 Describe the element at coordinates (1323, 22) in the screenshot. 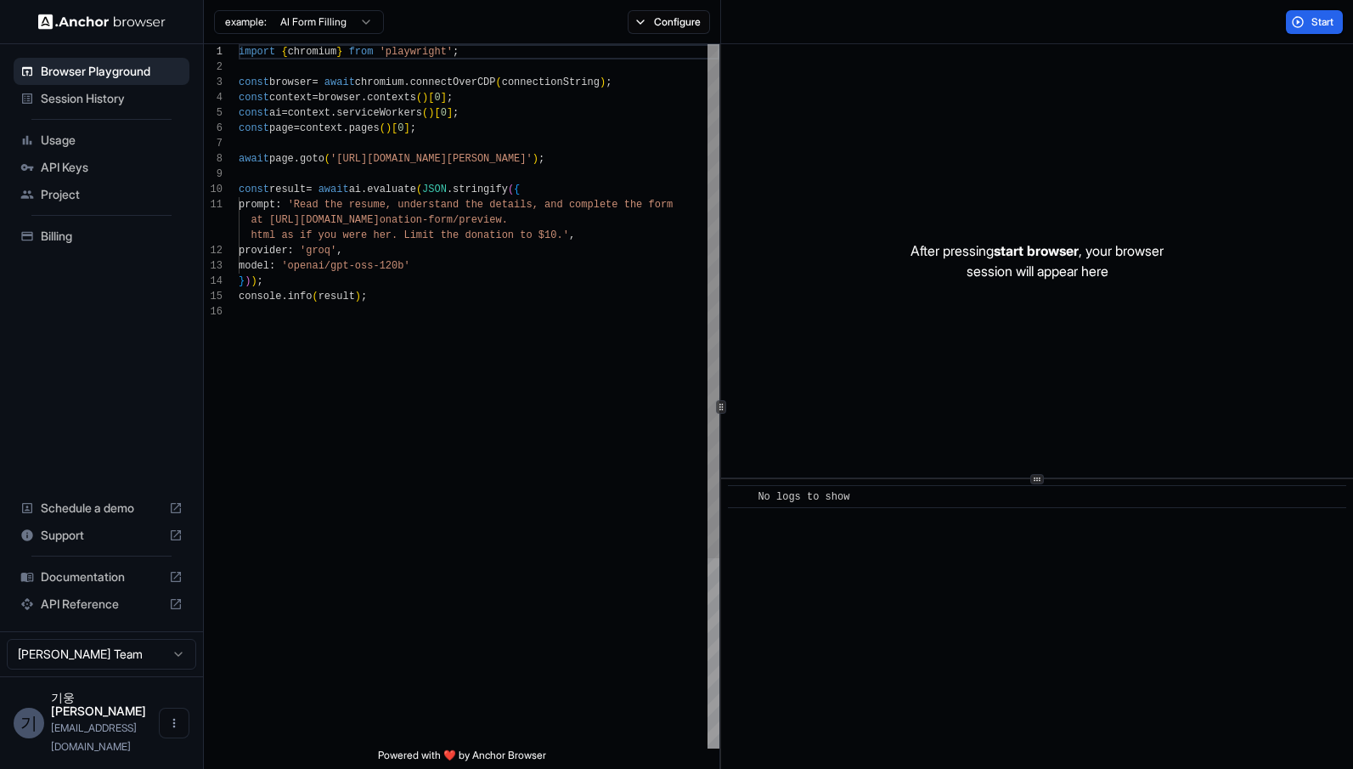

I see `span: Start` at that location.